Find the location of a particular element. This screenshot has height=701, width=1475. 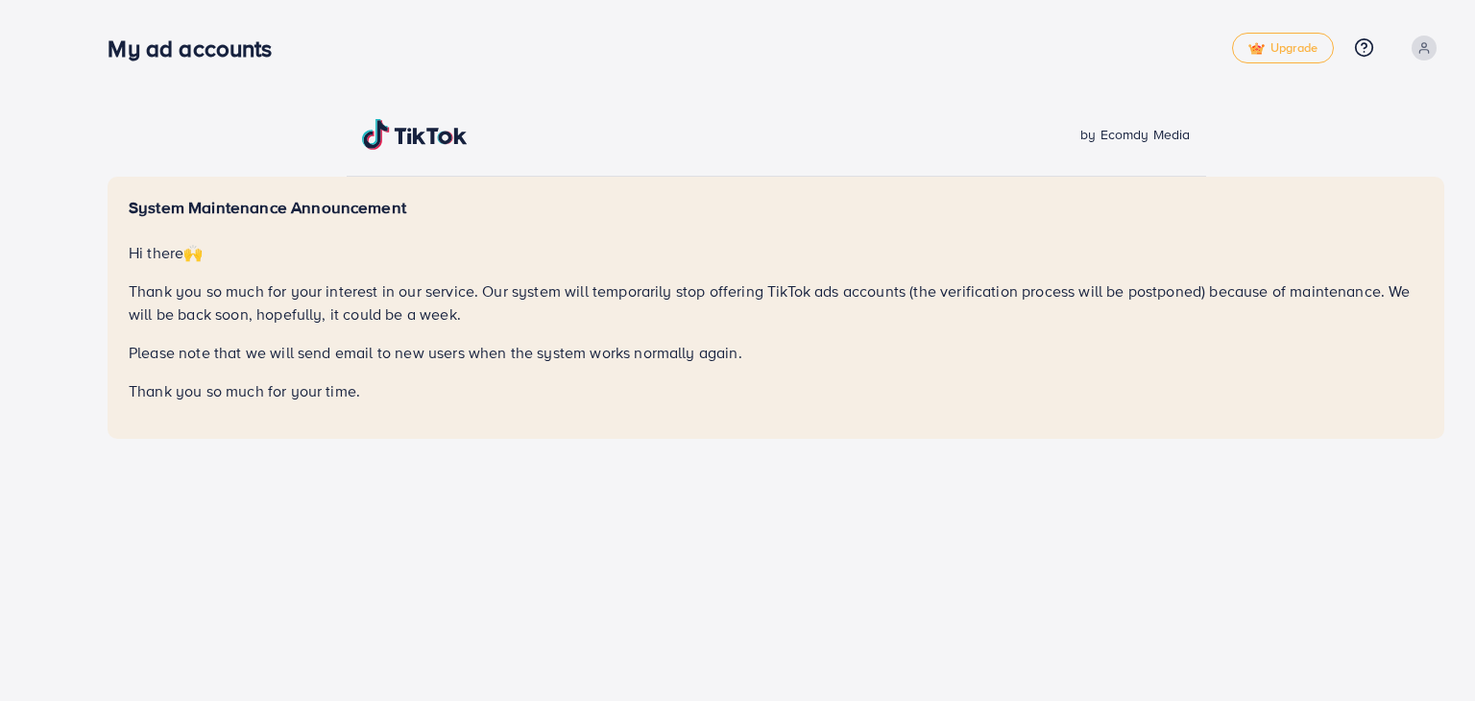

p: Hi there is located at coordinates (776, 253).